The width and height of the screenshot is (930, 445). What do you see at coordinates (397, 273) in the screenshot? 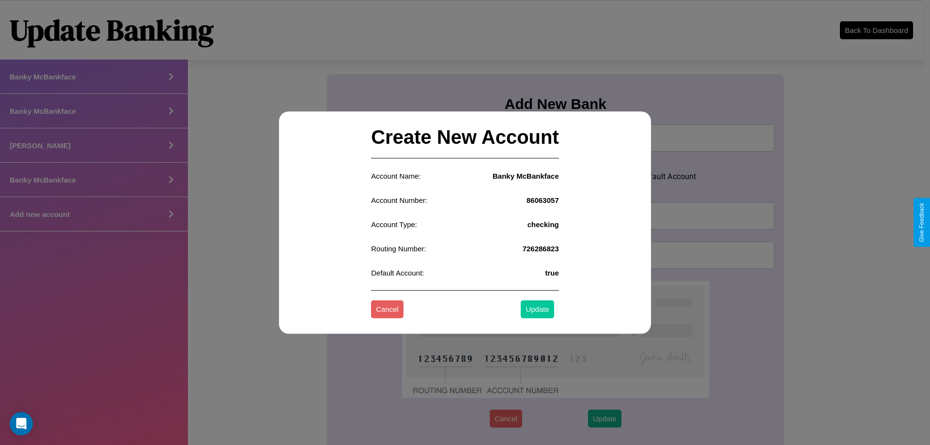
I see `p: Default Account:` at bounding box center [397, 273].